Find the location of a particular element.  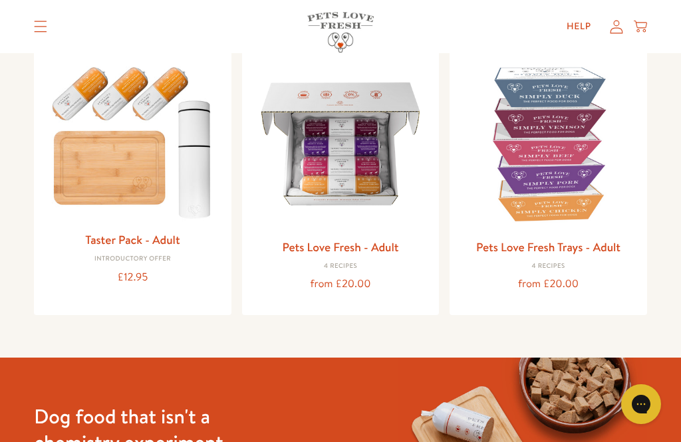

summary: Translation missing: en.sections.header.menu is located at coordinates (41, 27).